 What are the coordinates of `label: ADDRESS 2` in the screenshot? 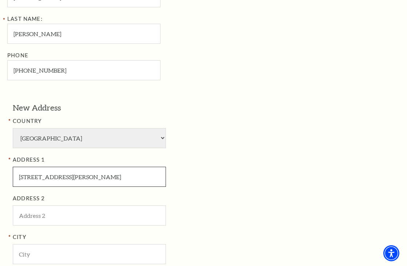 It's located at (131, 198).